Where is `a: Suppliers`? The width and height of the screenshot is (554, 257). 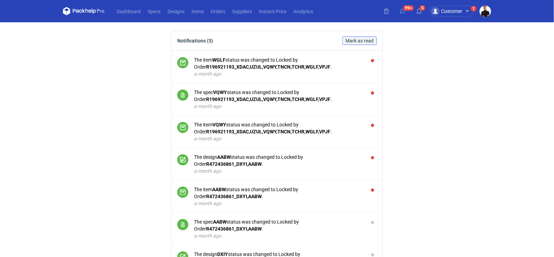 a: Suppliers is located at coordinates (242, 11).